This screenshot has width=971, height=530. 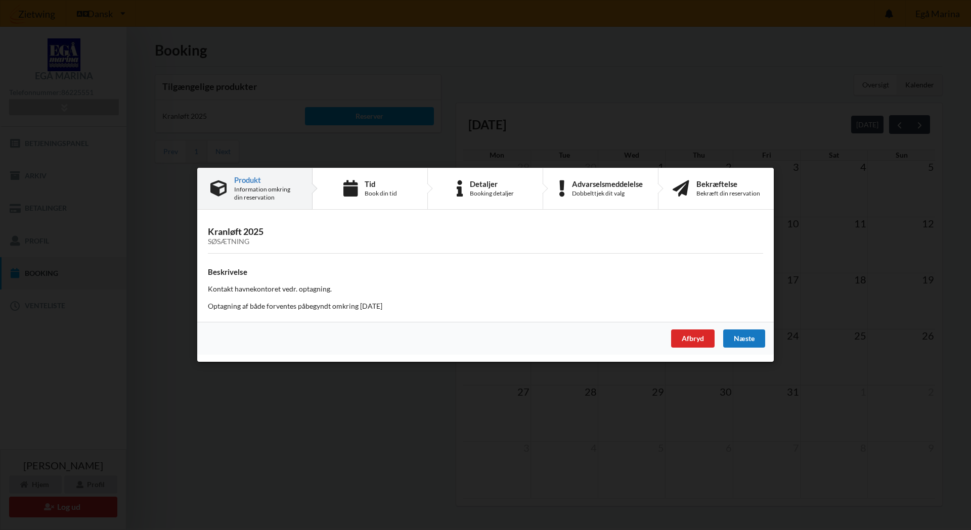 What do you see at coordinates (607, 184) in the screenshot?
I see `div: Advarselsmeddelelse` at bounding box center [607, 184].